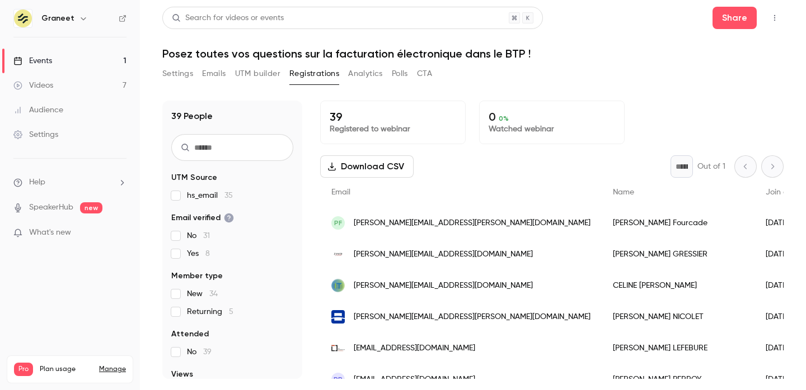 The width and height of the screenshot is (806, 390). What do you see at coordinates (206, 236) in the screenshot?
I see `span: 31` at bounding box center [206, 236].